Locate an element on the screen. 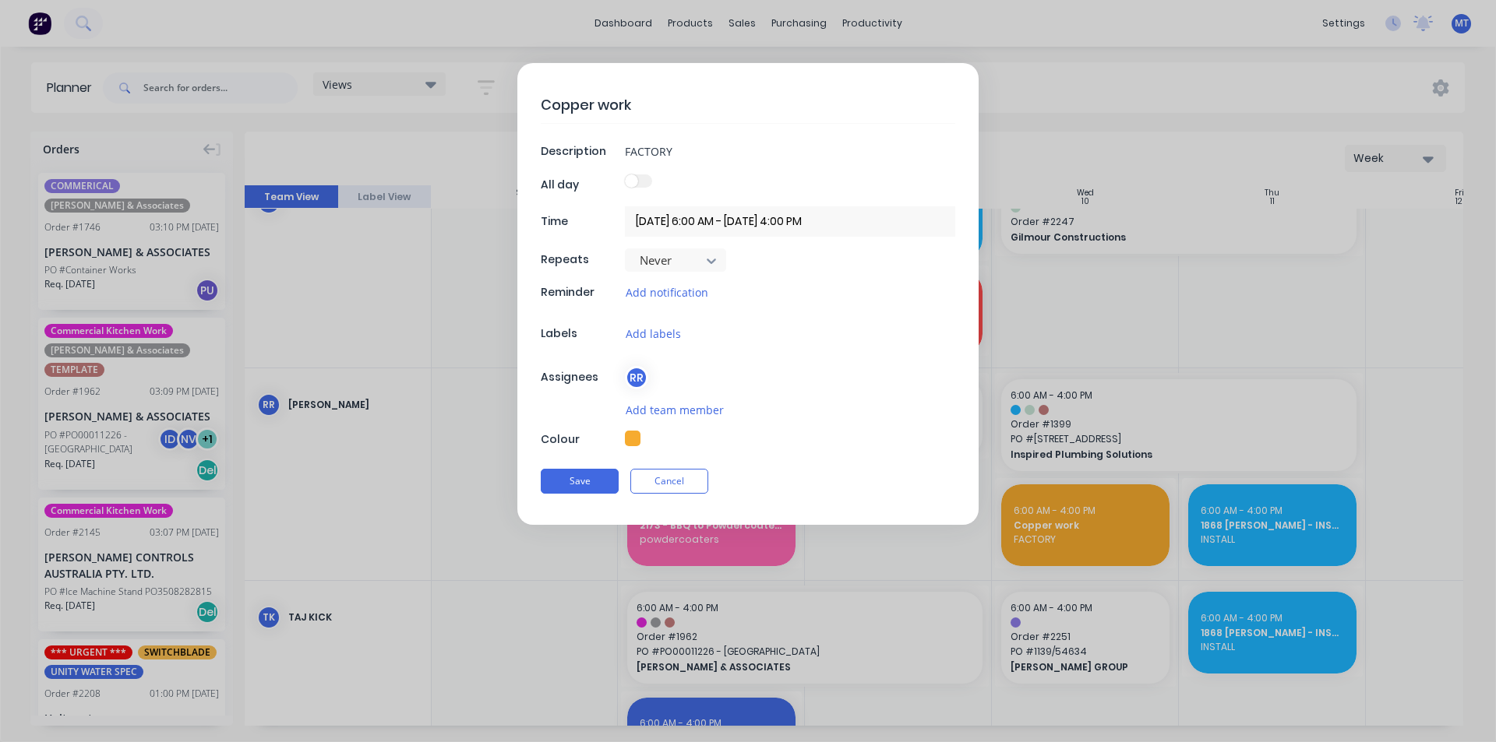 This screenshot has width=1496, height=742. div: RR is located at coordinates (637, 378).